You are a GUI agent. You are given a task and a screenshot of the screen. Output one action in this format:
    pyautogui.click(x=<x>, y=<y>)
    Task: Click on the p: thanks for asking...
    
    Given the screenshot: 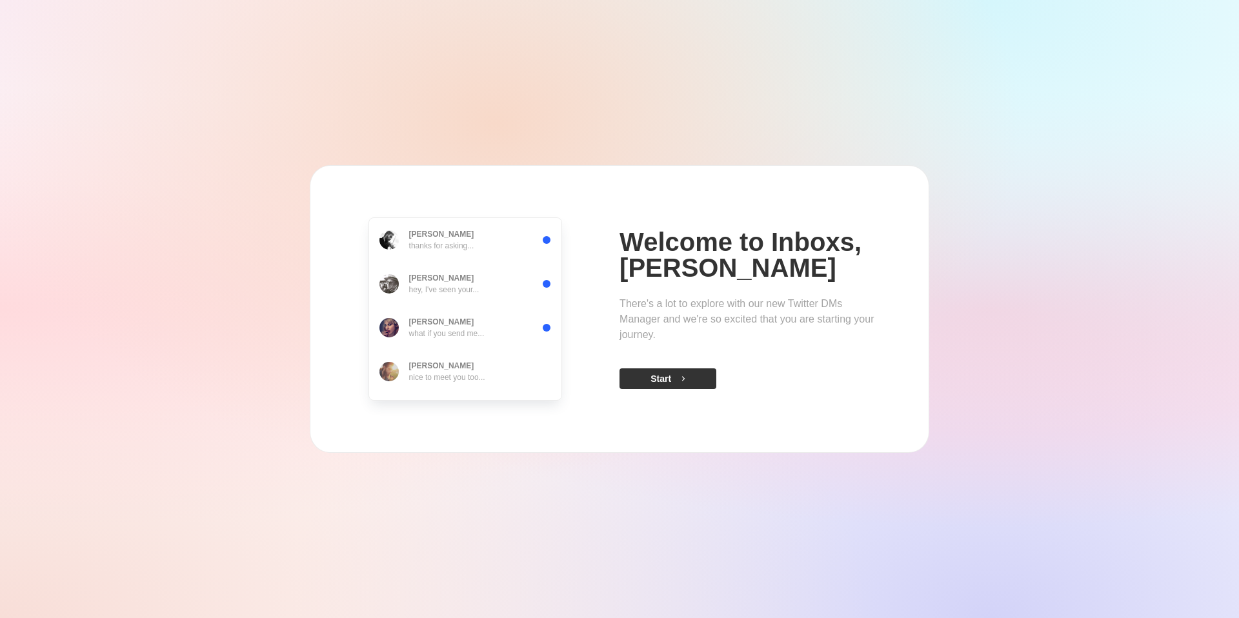 What is the action you would take?
    pyautogui.click(x=441, y=246)
    